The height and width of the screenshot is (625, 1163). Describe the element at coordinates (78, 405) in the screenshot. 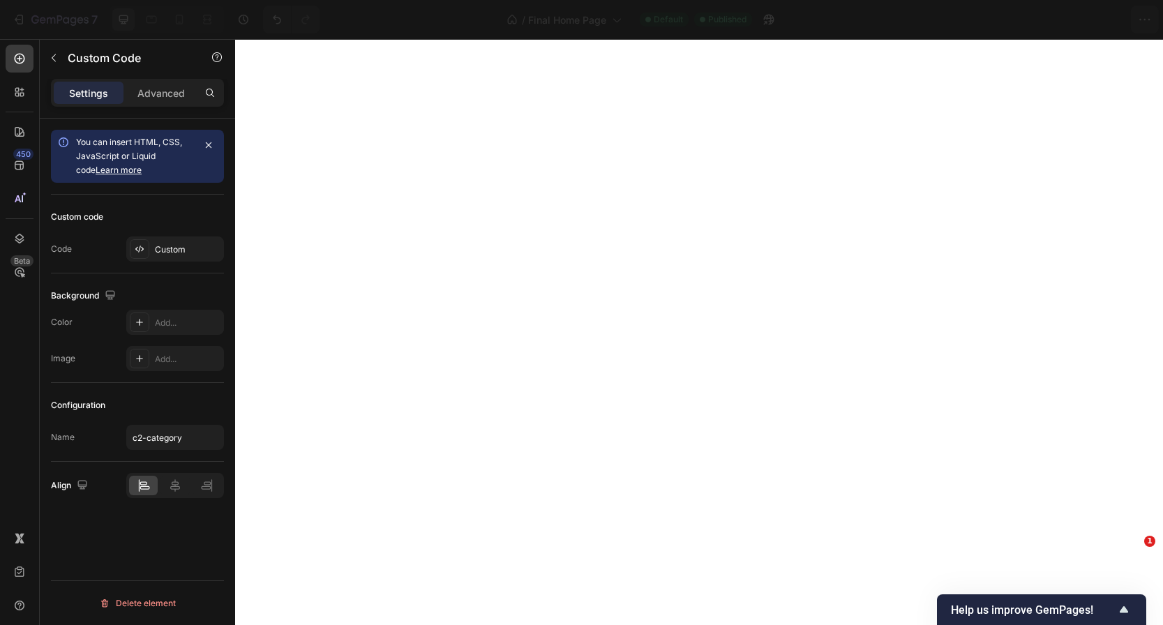

I see `div: Configuration` at that location.